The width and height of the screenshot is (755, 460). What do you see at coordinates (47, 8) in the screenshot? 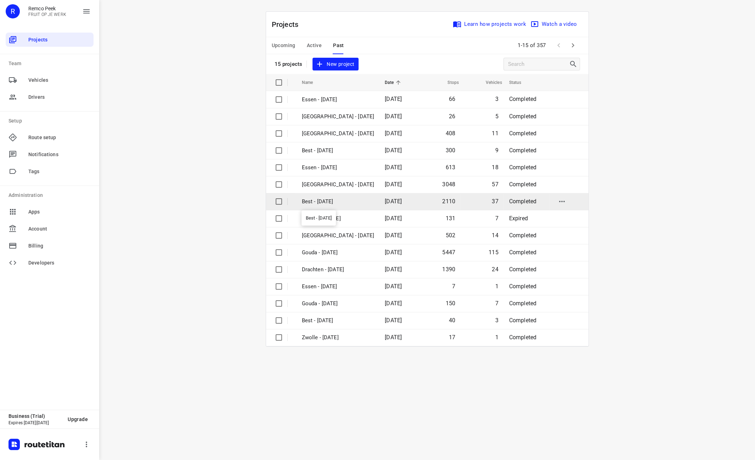
I see `p: Remco Peek` at bounding box center [47, 8].